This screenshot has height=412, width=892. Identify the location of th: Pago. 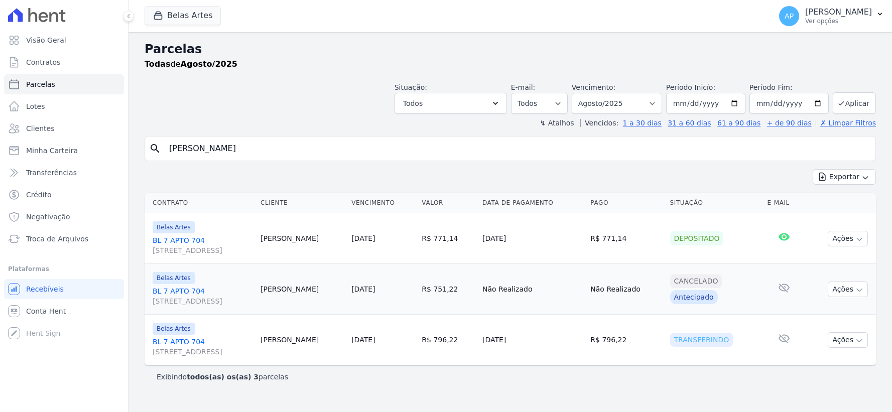
(626, 203).